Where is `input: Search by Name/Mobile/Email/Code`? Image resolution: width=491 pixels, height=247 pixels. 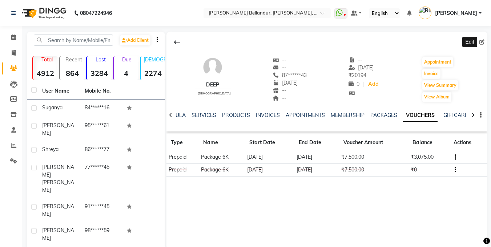 input: Search by Name/Mobile/Email/Code is located at coordinates (73, 40).